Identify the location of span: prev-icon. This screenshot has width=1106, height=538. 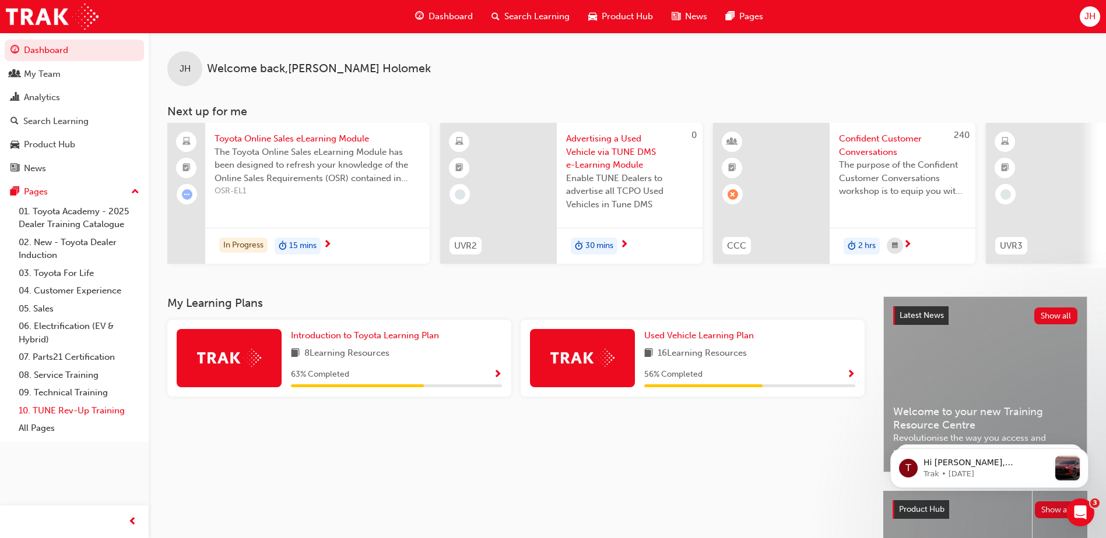
(132, 522).